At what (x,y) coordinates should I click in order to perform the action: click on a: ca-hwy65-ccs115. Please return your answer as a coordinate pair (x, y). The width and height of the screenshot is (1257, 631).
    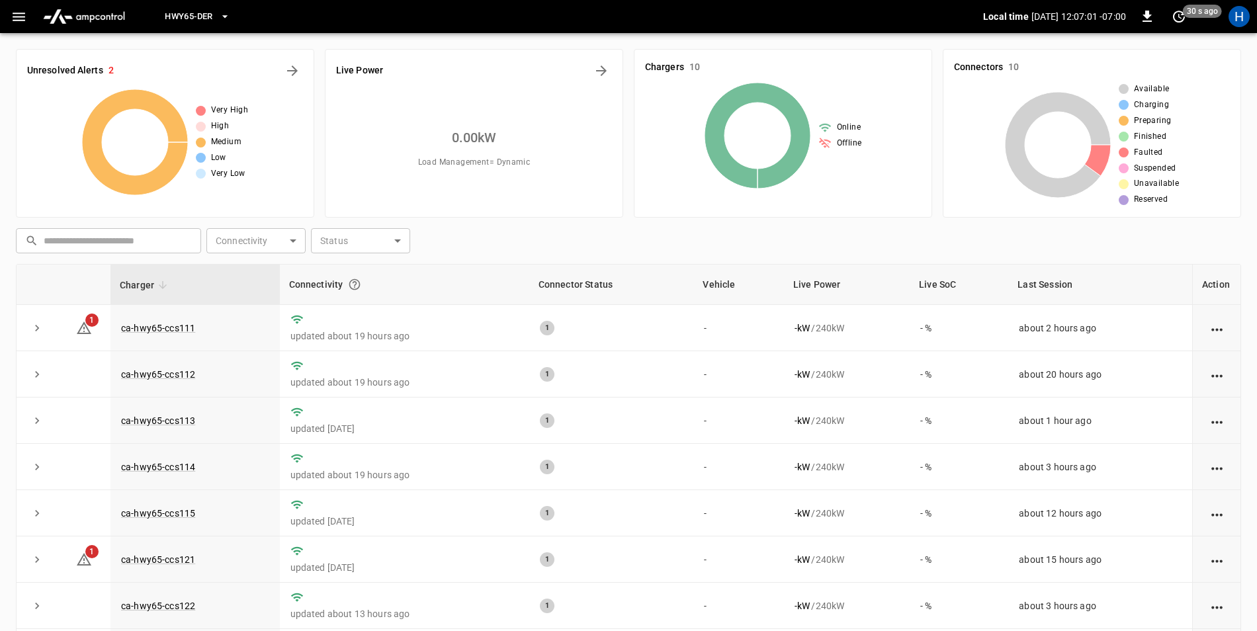
    Looking at the image, I should click on (158, 513).